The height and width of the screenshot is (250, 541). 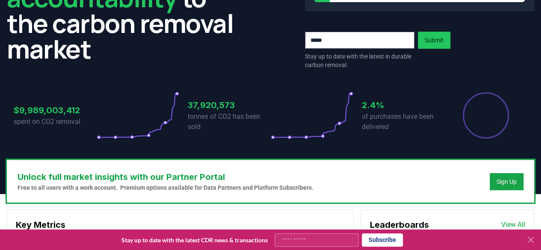 What do you see at coordinates (360, 61) in the screenshot?
I see `p: Stay up to date with the latest in durable carbon removal.` at bounding box center [360, 61].